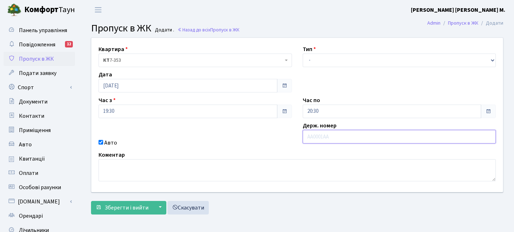 The height and width of the screenshot is (232, 514). I want to click on span: Особові рахунки, so click(40, 187).